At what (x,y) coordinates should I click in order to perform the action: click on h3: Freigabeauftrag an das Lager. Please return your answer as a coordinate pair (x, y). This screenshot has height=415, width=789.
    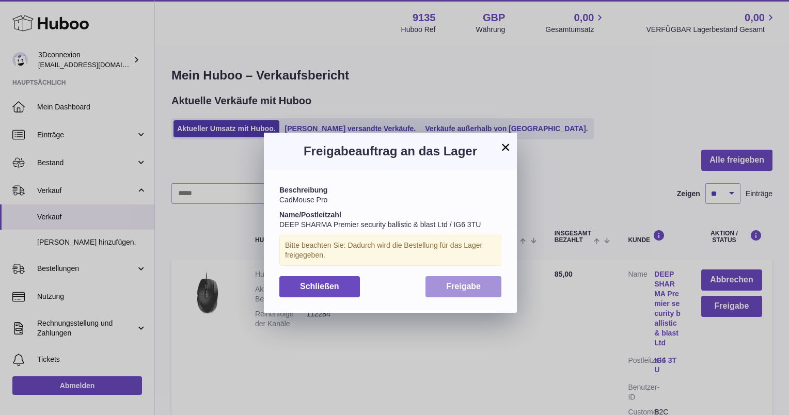
    Looking at the image, I should click on (390, 151).